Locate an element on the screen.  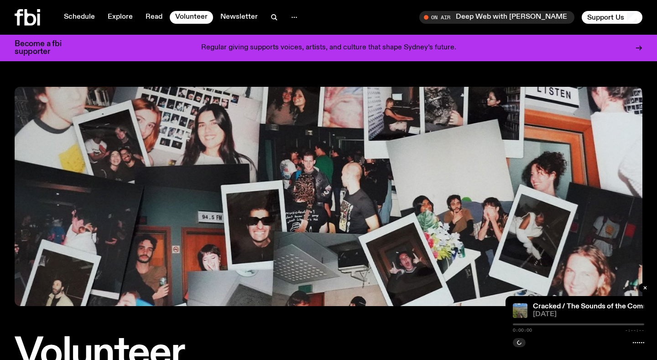
button: Support Us is located at coordinates (612, 17).